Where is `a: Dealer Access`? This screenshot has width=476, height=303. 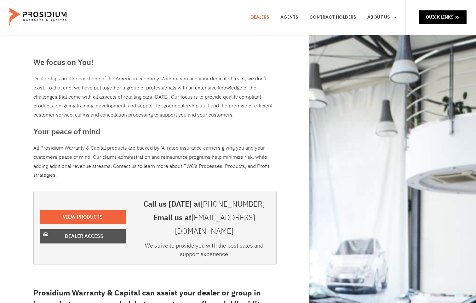 a: Dealer Access is located at coordinates (83, 236).